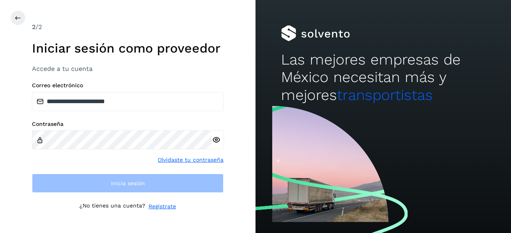 Image resolution: width=511 pixels, height=233 pixels. Describe the element at coordinates (128, 184) in the screenshot. I see `button: Inicia sesión` at that location.